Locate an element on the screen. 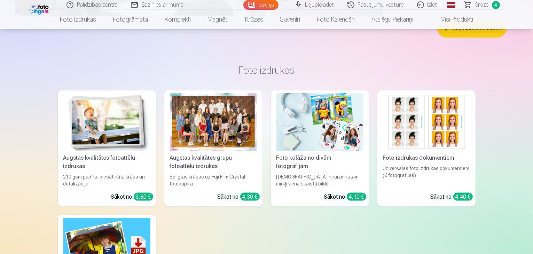 The height and width of the screenshot is (254, 533). a: Atslēgu piekariņi is located at coordinates (393, 20).